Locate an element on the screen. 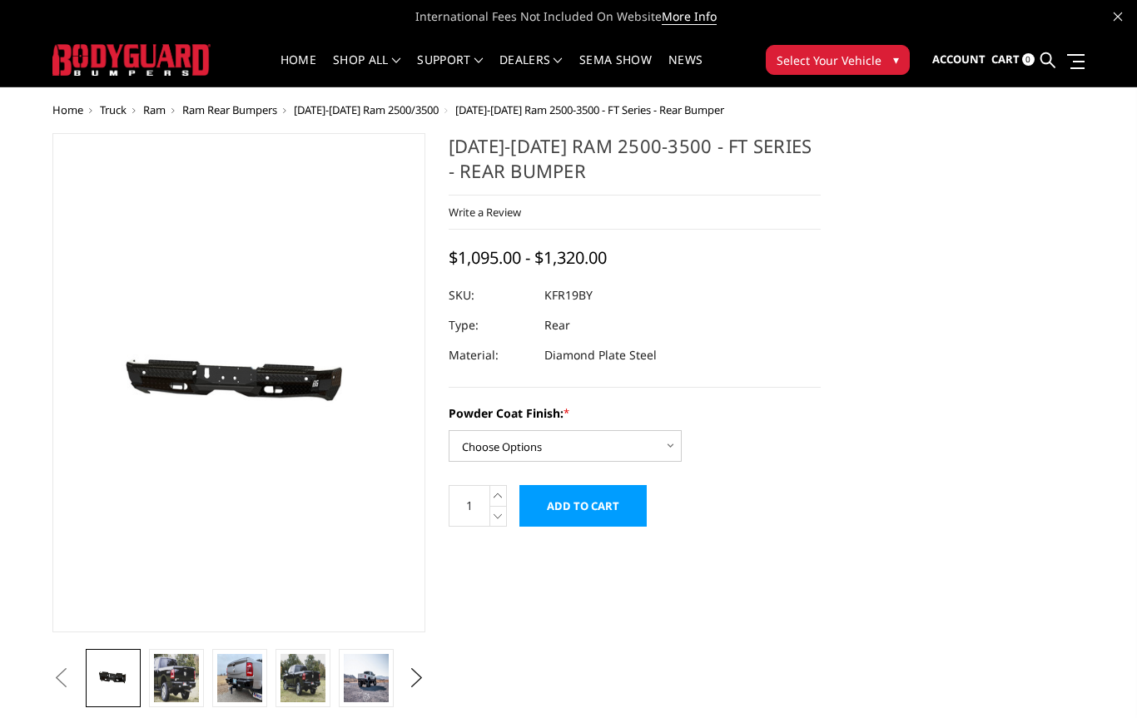 The height and width of the screenshot is (718, 1137). dt: SKU: is located at coordinates (490, 295).